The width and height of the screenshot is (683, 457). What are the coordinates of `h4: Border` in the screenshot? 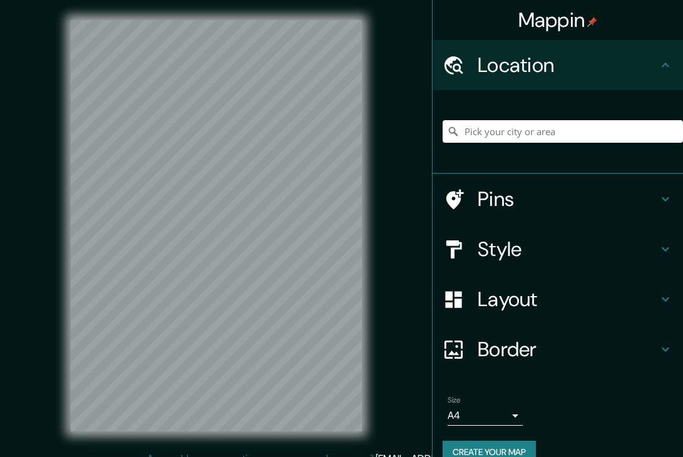 It's located at (568, 349).